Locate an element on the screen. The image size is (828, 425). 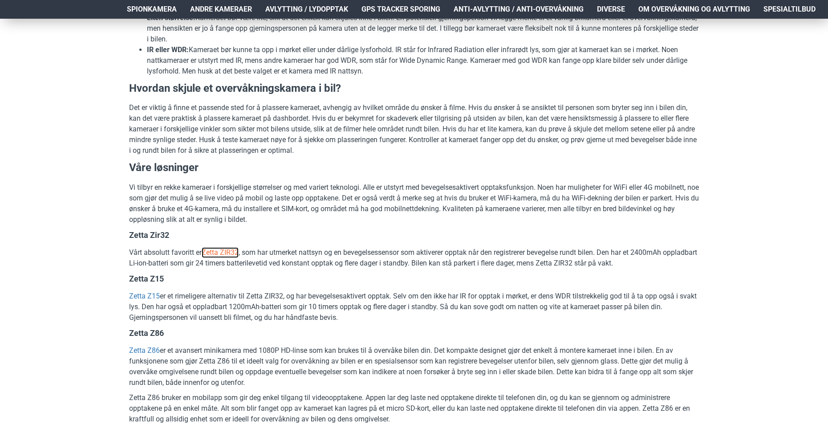
span: Anti-avlytting / Anti-overvåkning is located at coordinates (519, 9).